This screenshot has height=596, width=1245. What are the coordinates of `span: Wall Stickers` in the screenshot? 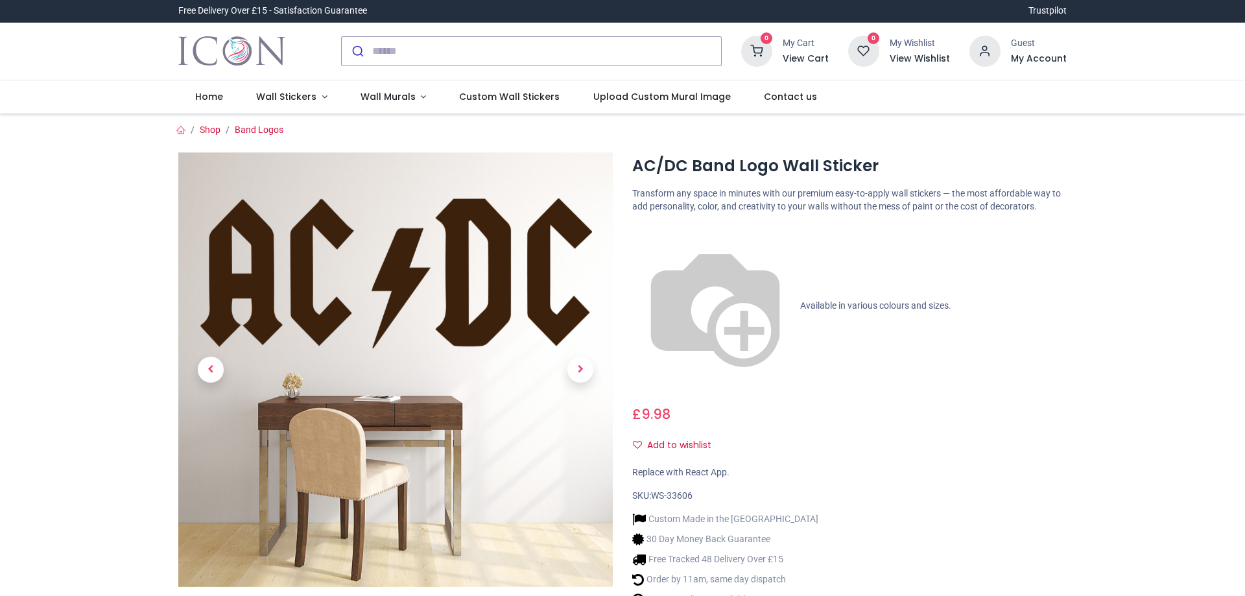 It's located at (286, 97).